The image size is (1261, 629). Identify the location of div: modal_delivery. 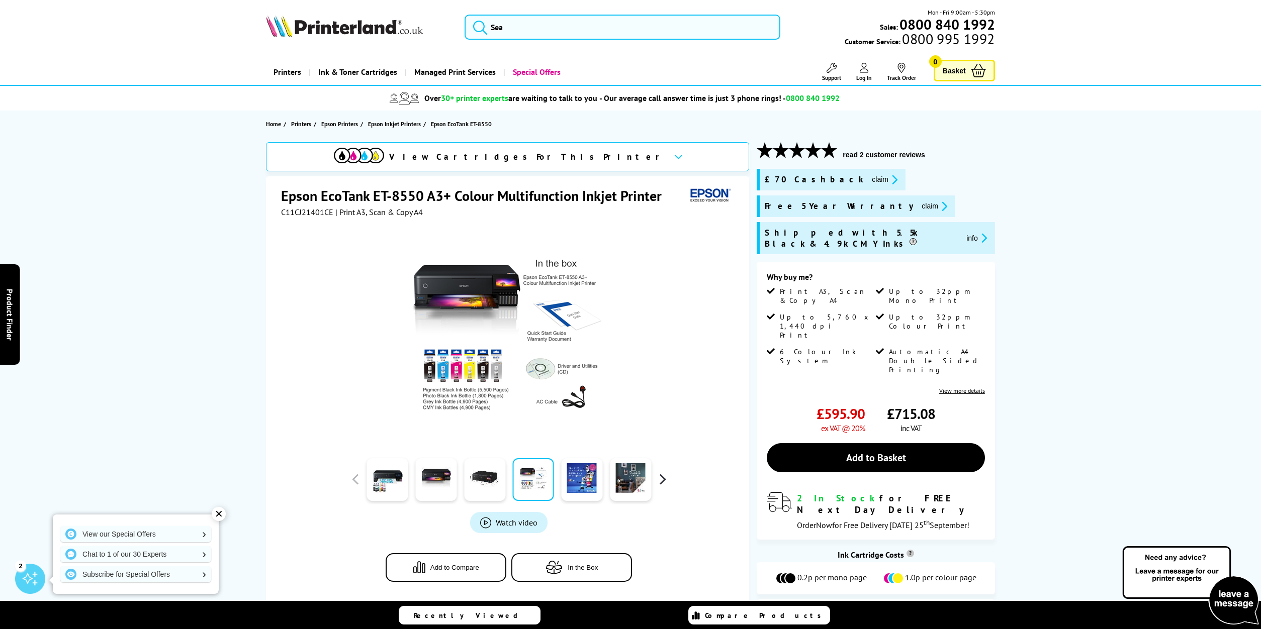
(875, 511).